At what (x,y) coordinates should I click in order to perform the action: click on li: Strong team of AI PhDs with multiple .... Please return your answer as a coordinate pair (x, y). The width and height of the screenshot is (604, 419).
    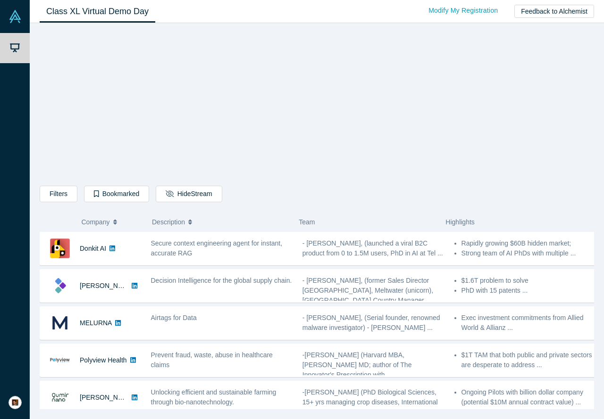
    Looking at the image, I should click on (528, 253).